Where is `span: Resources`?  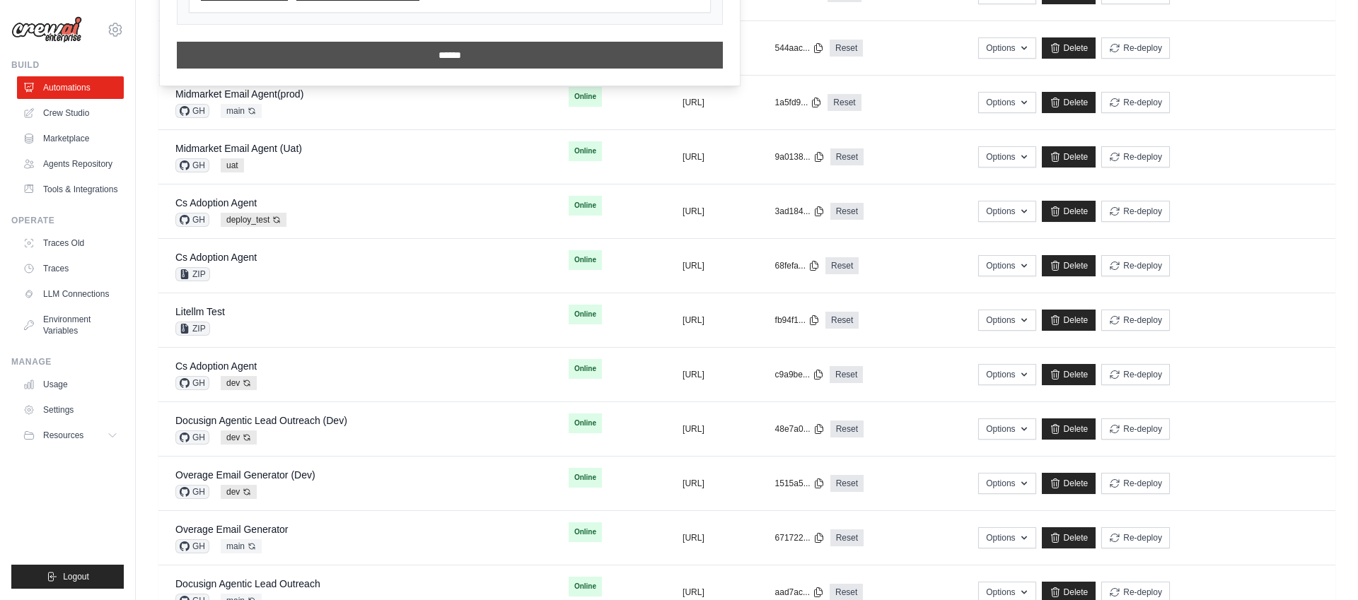 span: Resources is located at coordinates (63, 436).